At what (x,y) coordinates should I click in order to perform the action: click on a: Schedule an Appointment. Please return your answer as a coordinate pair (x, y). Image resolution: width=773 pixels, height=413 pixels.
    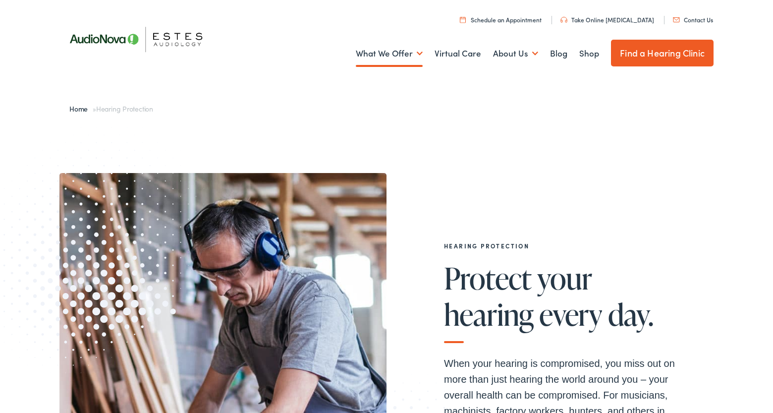
    Looking at the image, I should click on (500, 19).